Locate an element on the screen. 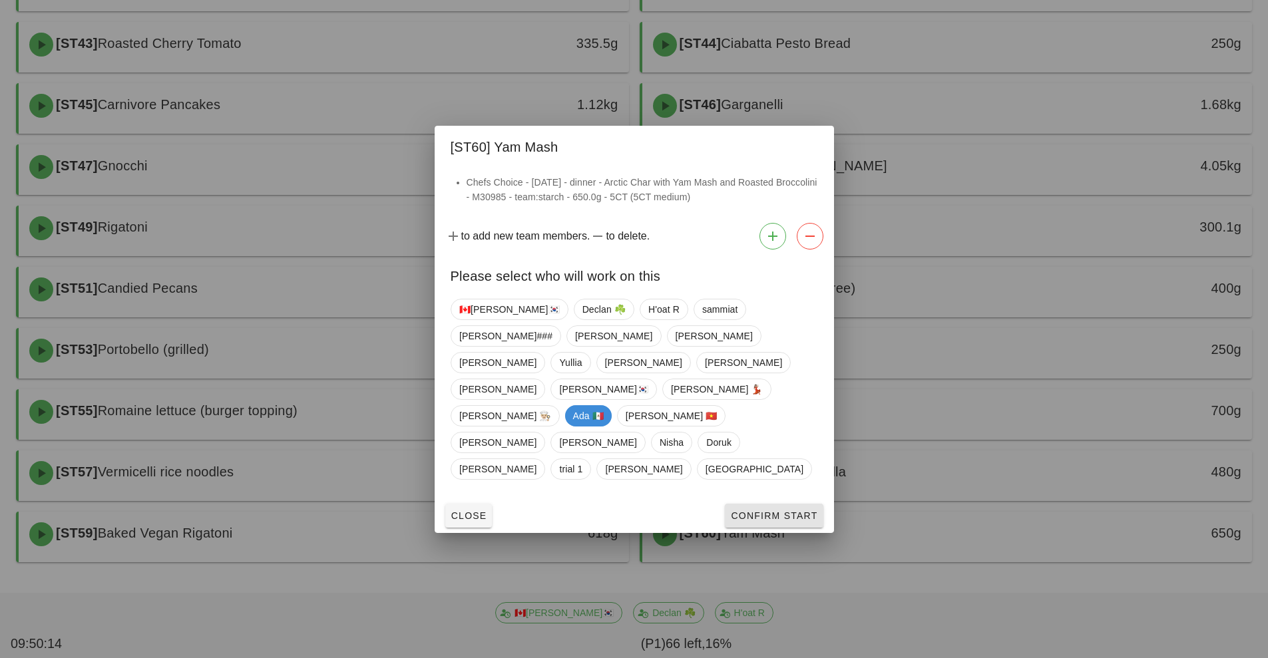 This screenshot has height=658, width=1268. span: Nisha is located at coordinates (671, 443).